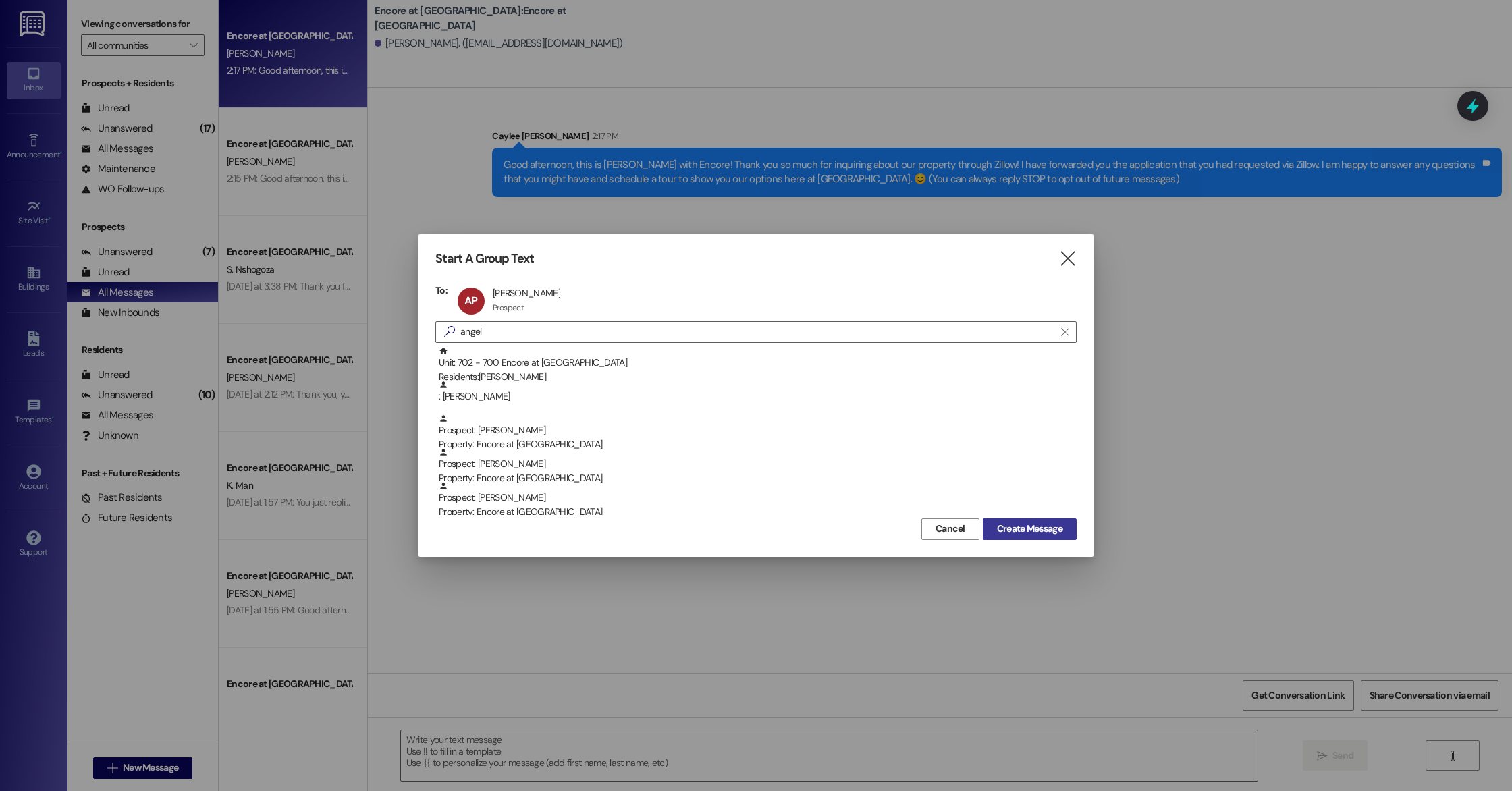 This screenshot has height=791, width=1512. Describe the element at coordinates (1029, 528) in the screenshot. I see `span: Create Message` at that location.